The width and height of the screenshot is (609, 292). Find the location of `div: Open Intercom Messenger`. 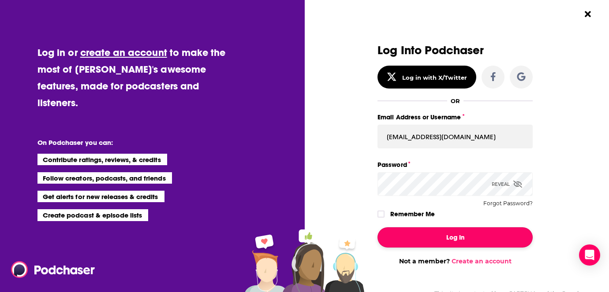

div: Open Intercom Messenger is located at coordinates (589, 255).